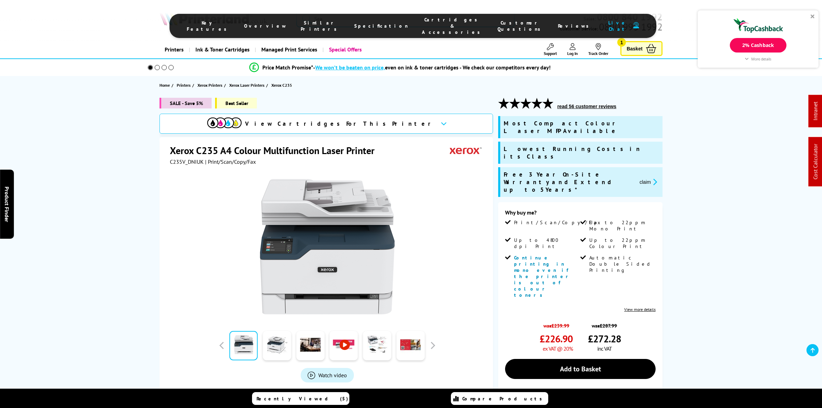 The width and height of the screenshot is (822, 408). What do you see at coordinates (622, 243) in the screenshot?
I see `span: Up to 22ppm Colour Print` at bounding box center [622, 243].